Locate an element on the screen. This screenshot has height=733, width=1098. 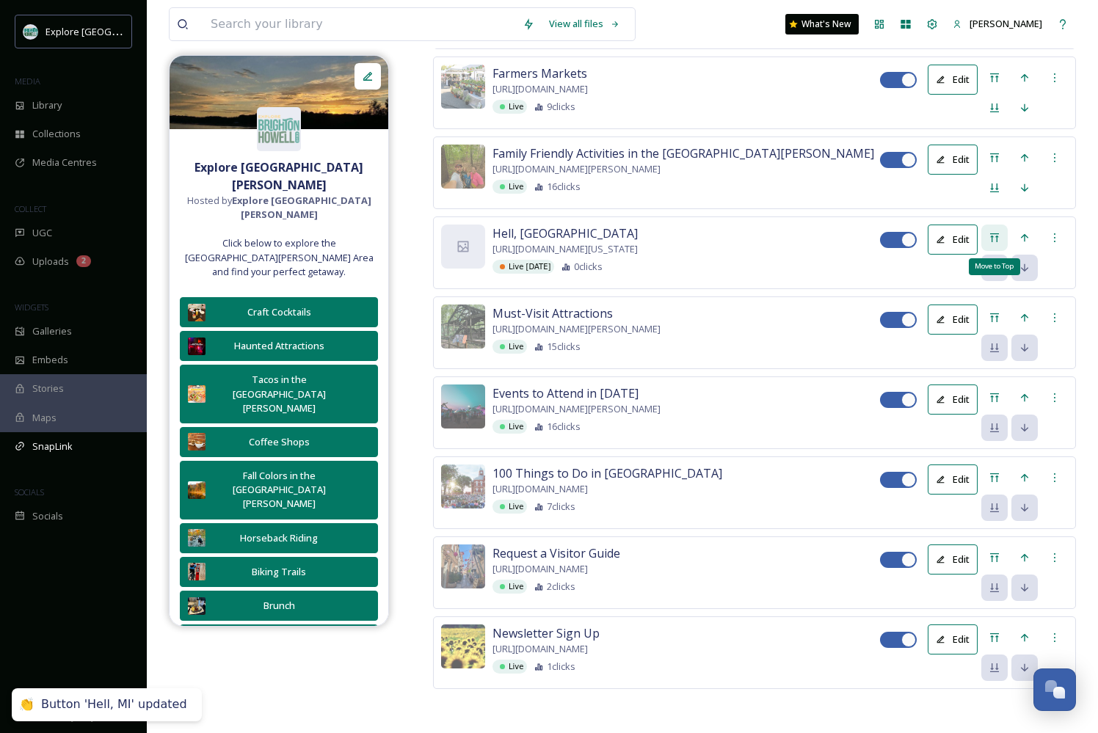
button: Haunted Attractions is located at coordinates (279, 346).